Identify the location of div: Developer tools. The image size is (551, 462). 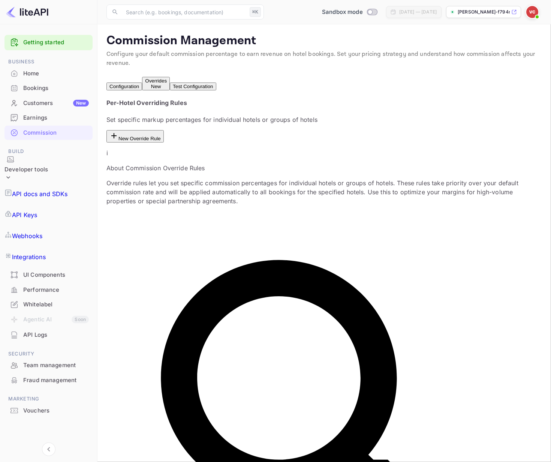
(26, 169).